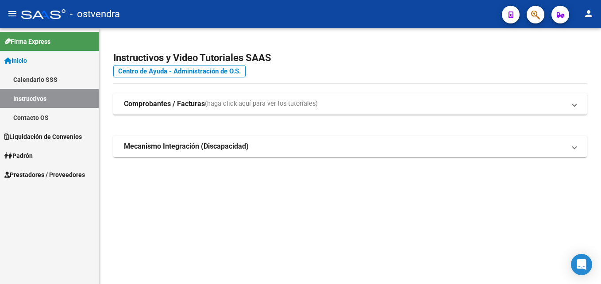 The width and height of the screenshot is (601, 284). What do you see at coordinates (45, 175) in the screenshot?
I see `span: Prestadores / Proveedores` at bounding box center [45, 175].